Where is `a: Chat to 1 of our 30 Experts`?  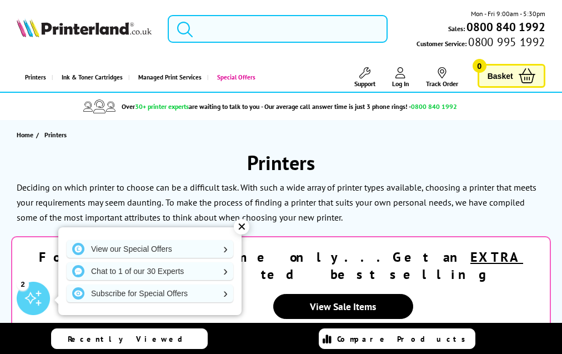
a: Chat to 1 of our 30 Experts is located at coordinates (150, 271).